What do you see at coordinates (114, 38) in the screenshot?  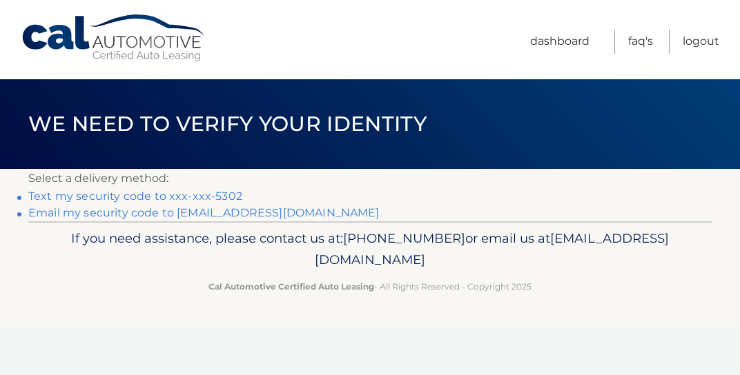 I see `a: Cal Automotive` at bounding box center [114, 38].